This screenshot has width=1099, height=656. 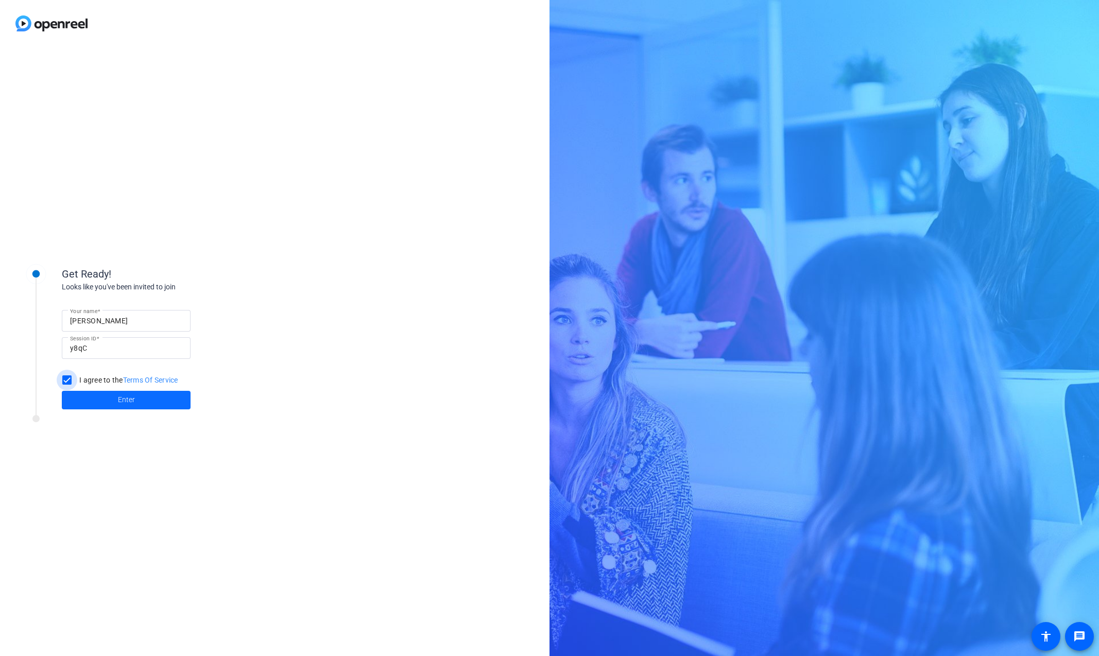 I want to click on mat-icon: message, so click(x=1079, y=636).